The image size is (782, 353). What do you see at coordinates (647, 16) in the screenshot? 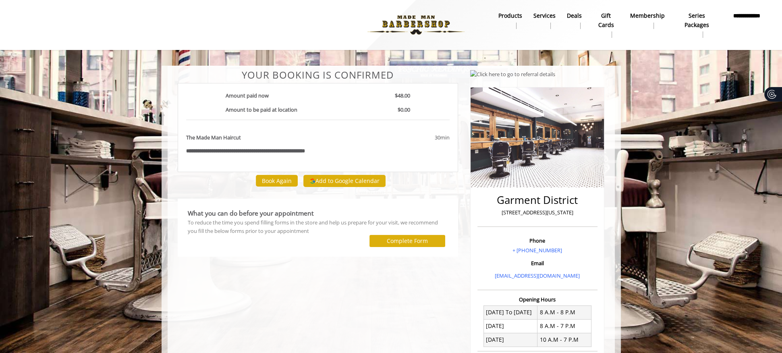
I see `b: Membership` at bounding box center [647, 16].